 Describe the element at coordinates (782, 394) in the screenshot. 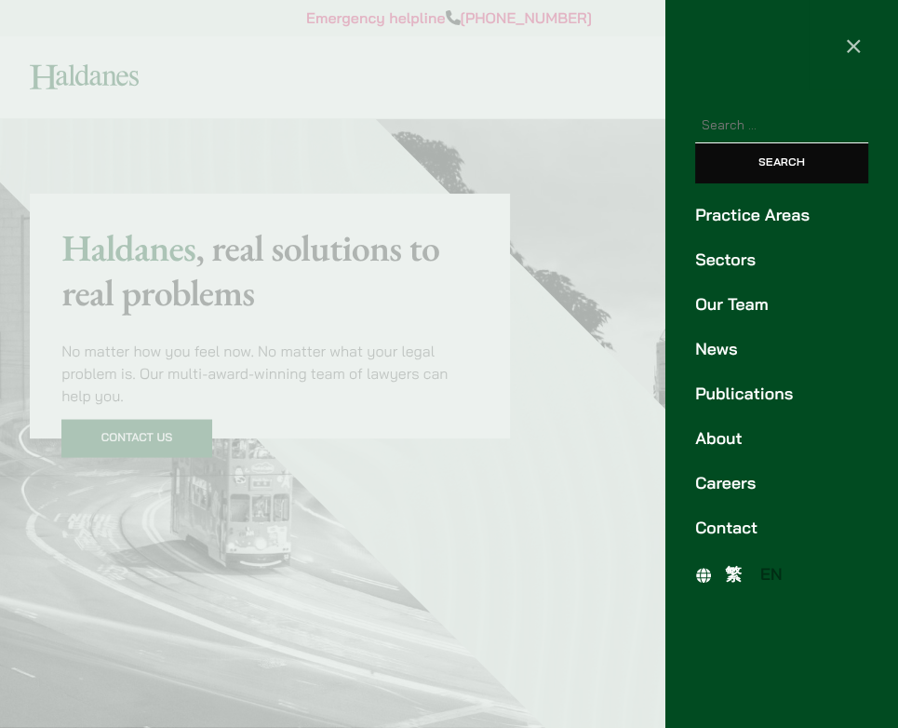

I see `a: Publications` at that location.